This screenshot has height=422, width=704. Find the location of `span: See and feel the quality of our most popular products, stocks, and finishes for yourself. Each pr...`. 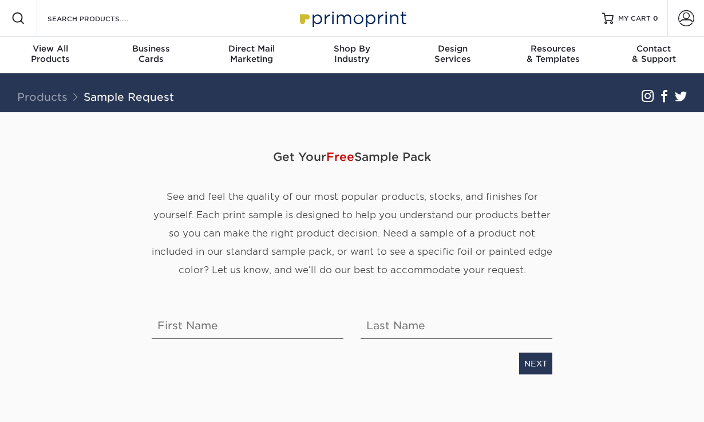

span: See and feel the quality of our most popular products, stocks, and finishes for yourself. Each pr... is located at coordinates (352, 233).